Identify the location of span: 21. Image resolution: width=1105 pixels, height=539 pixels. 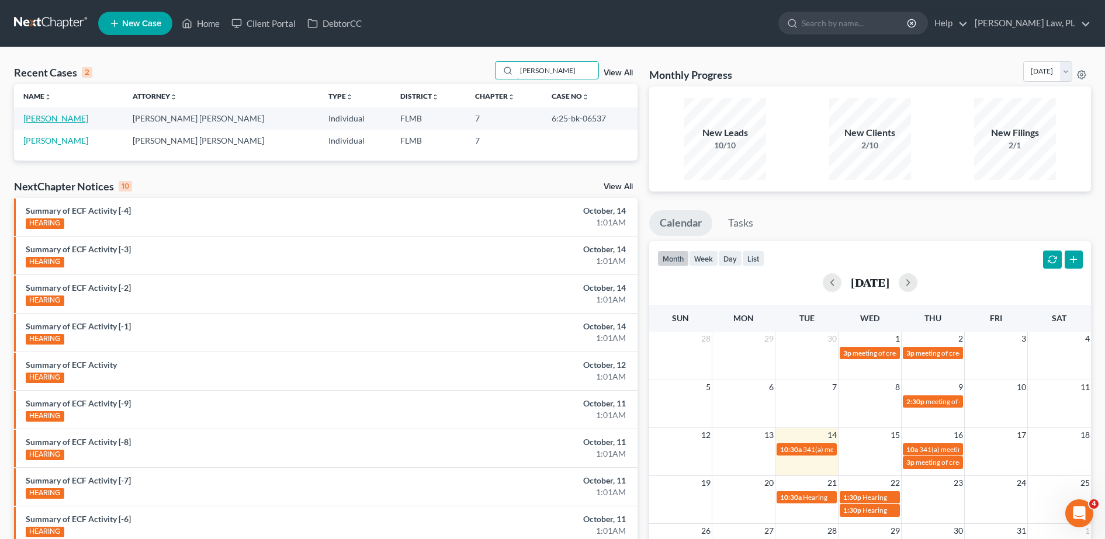
(832, 483).